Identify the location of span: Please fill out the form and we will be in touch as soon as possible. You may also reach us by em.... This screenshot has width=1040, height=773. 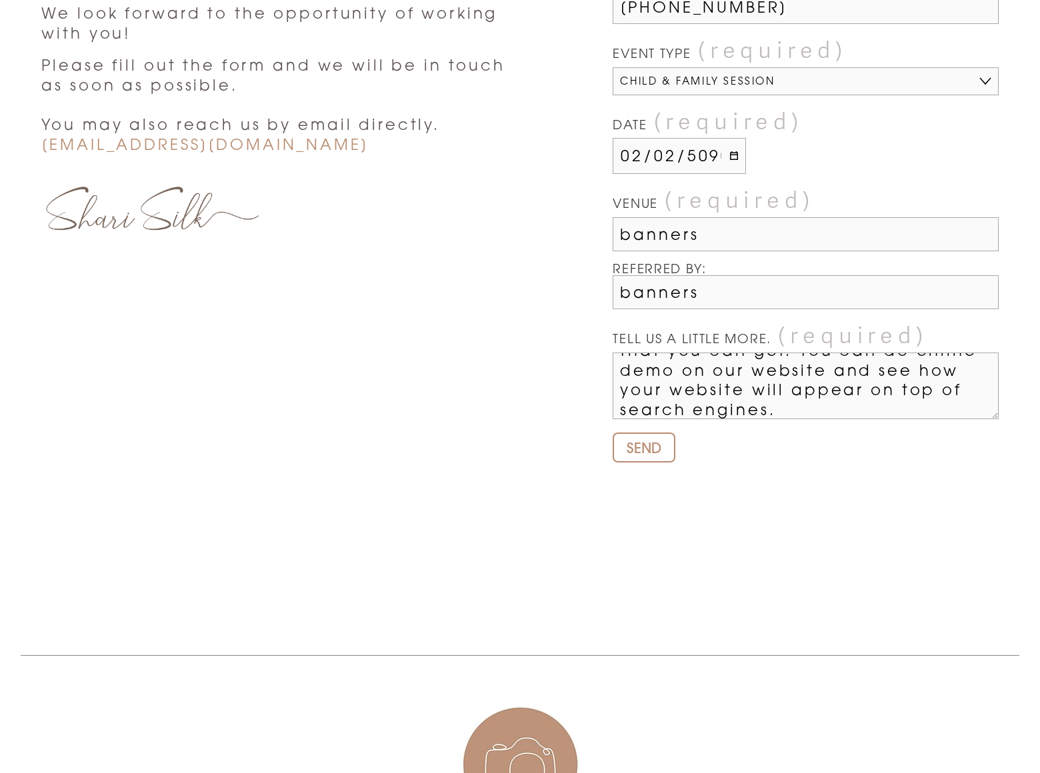
(276, 95).